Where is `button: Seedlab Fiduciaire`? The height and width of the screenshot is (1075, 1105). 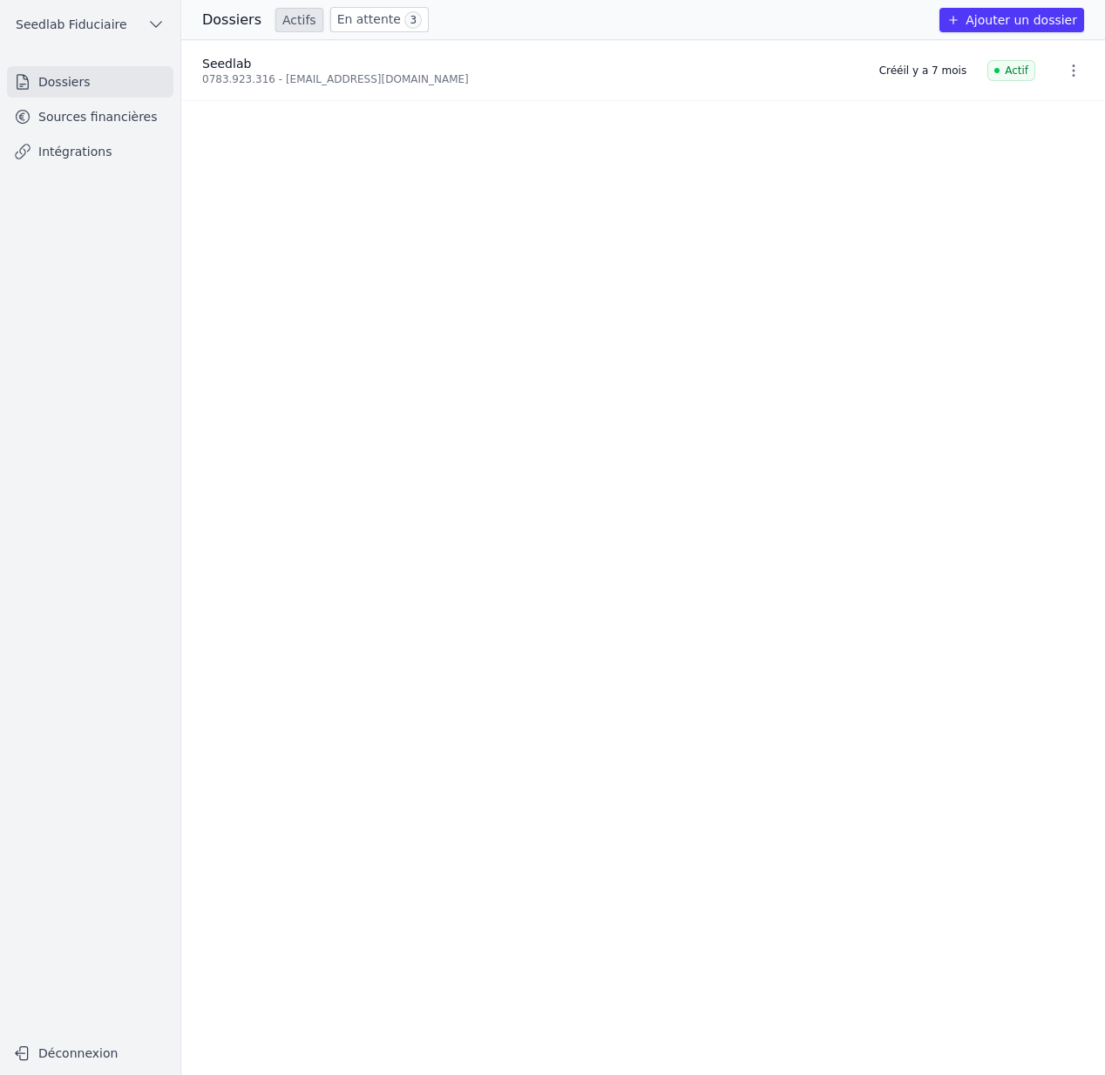 button: Seedlab Fiduciaire is located at coordinates (90, 24).